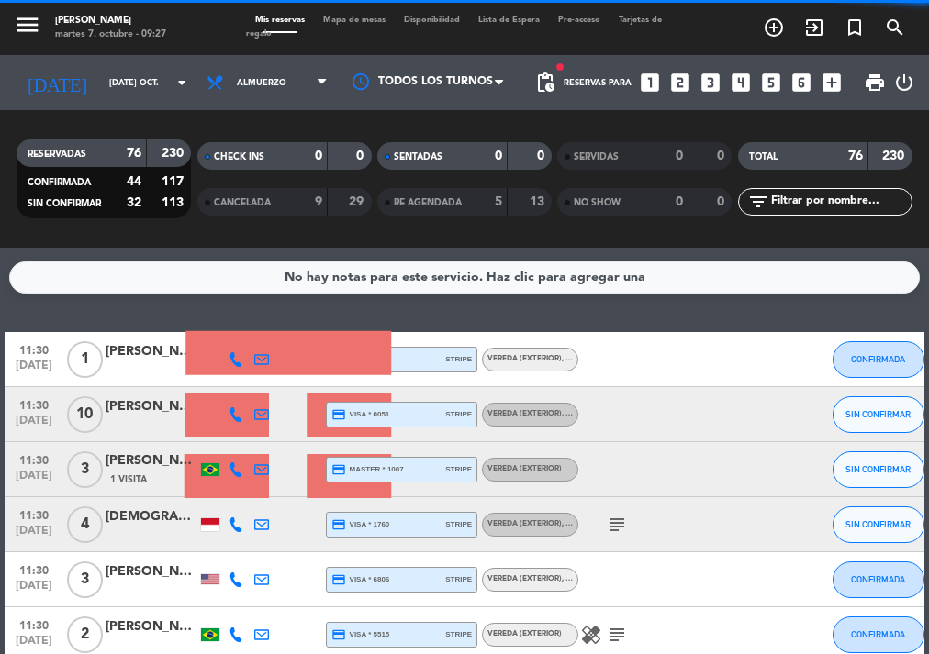  Describe the element at coordinates (428, 203) in the screenshot. I see `span: RE AGENDADA` at that location.